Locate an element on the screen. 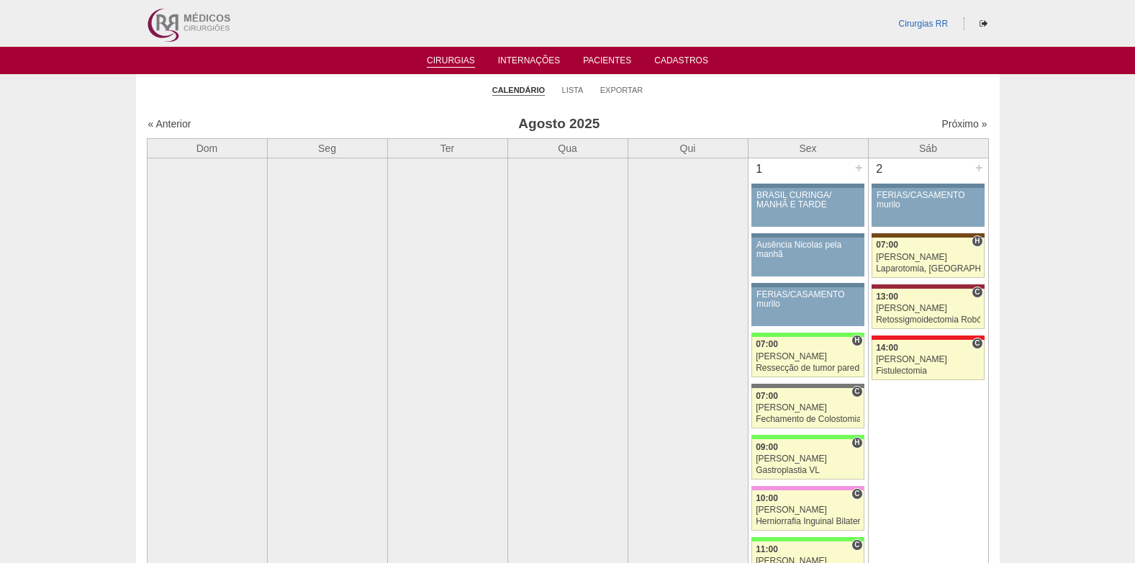  a: Cadastros is located at coordinates (681, 63).